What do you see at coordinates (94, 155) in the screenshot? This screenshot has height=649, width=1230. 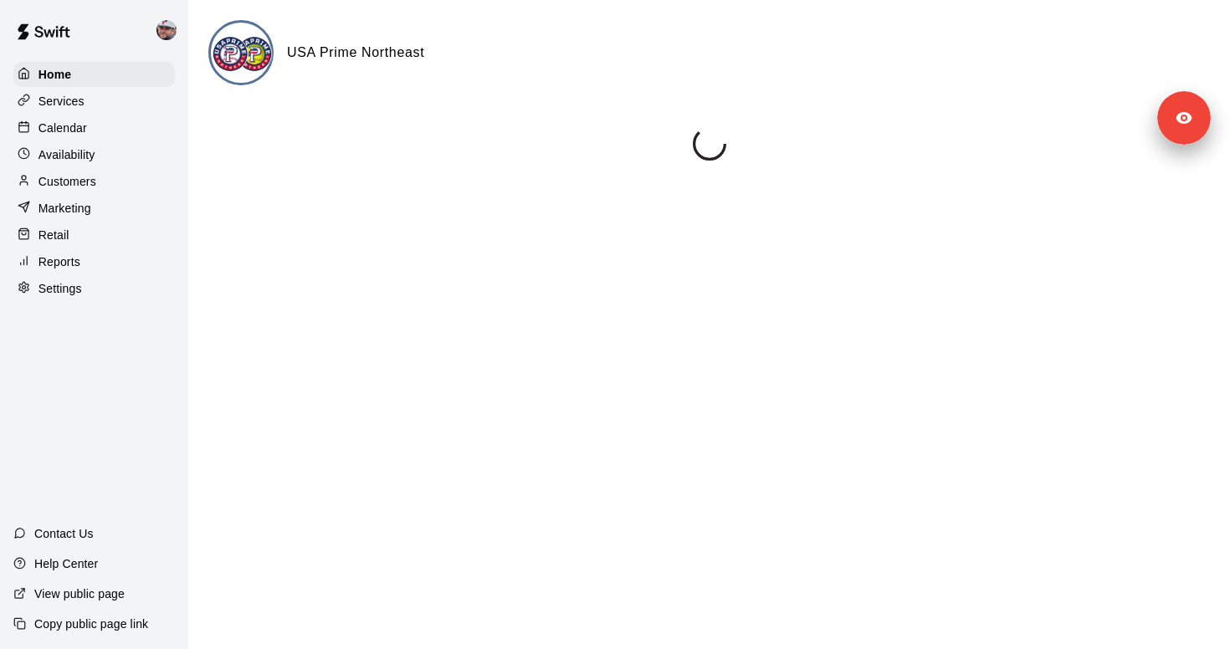 I see `div: Availability` at bounding box center [94, 155].